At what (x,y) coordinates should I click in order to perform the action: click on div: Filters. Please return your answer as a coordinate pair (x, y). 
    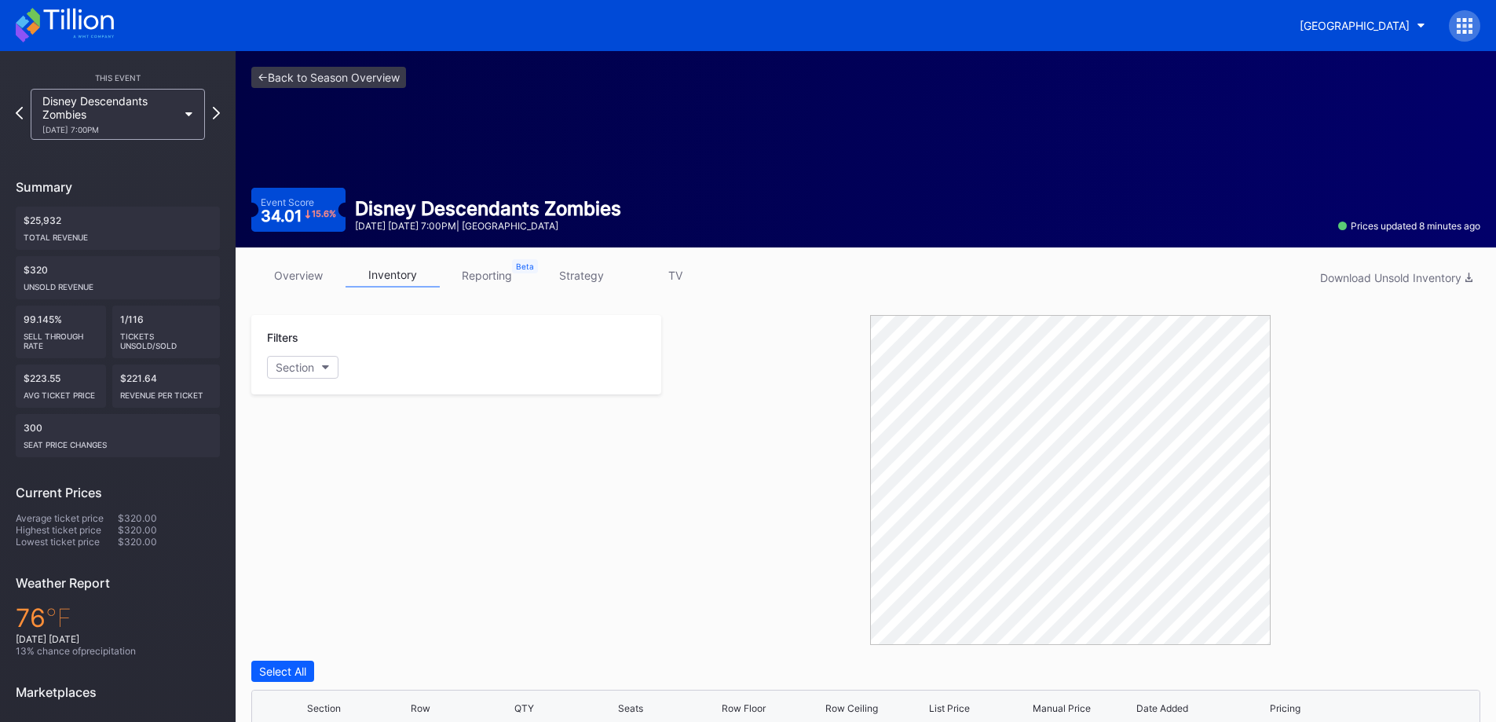
    Looking at the image, I should click on (456, 337).